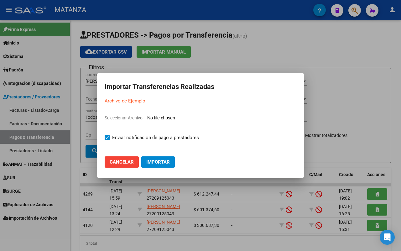  What do you see at coordinates (123, 118) in the screenshot?
I see `span: Seleccionar Archivo` at bounding box center [123, 118].